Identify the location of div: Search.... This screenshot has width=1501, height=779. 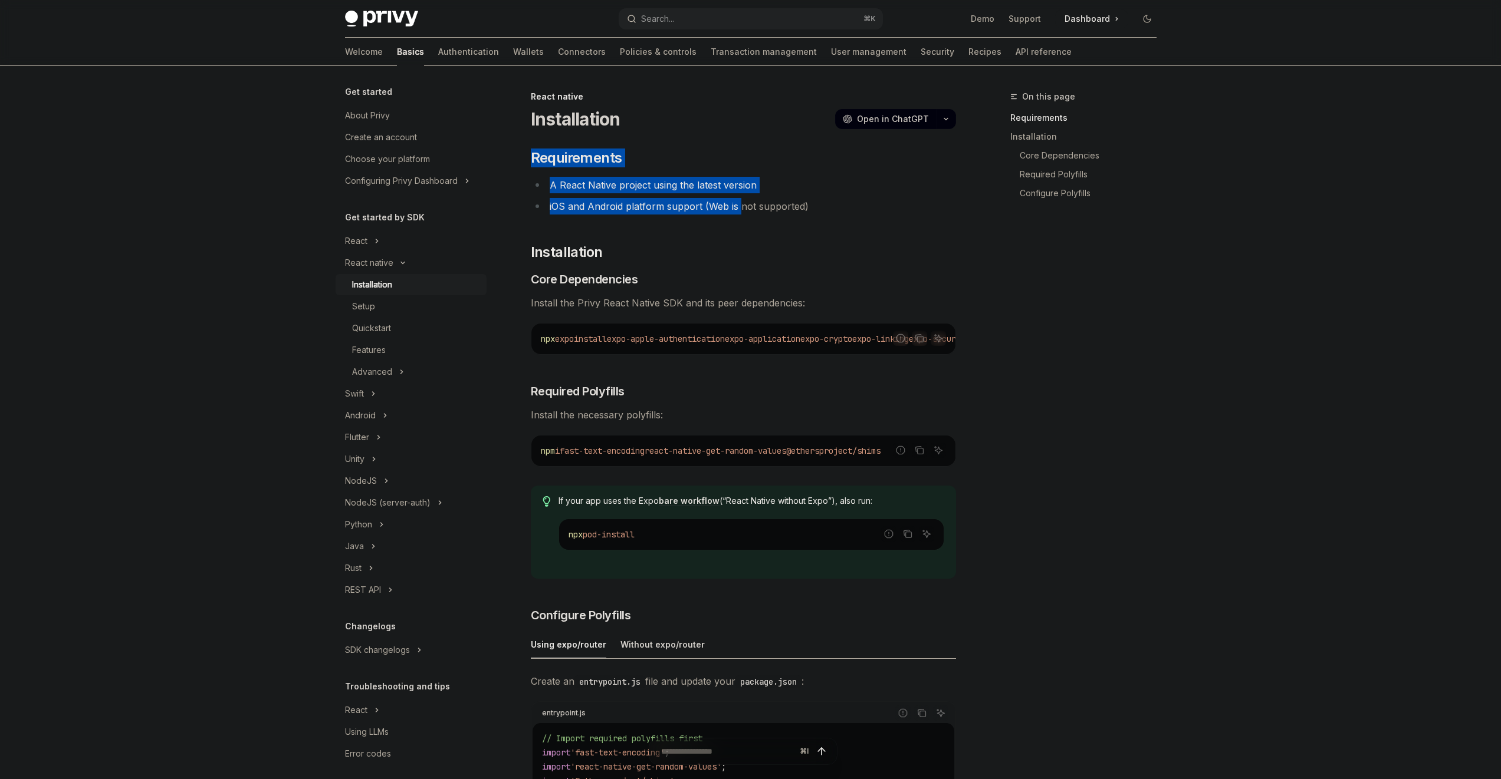
(657, 19).